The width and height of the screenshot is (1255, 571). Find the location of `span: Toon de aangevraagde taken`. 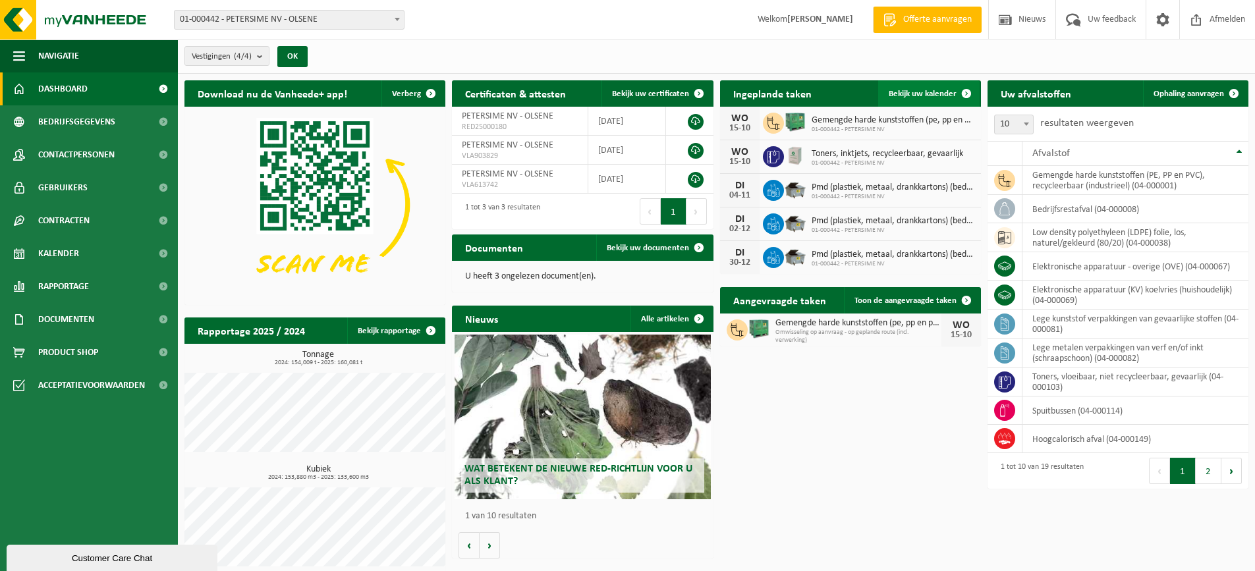

span: Toon de aangevraagde taken is located at coordinates (905, 300).